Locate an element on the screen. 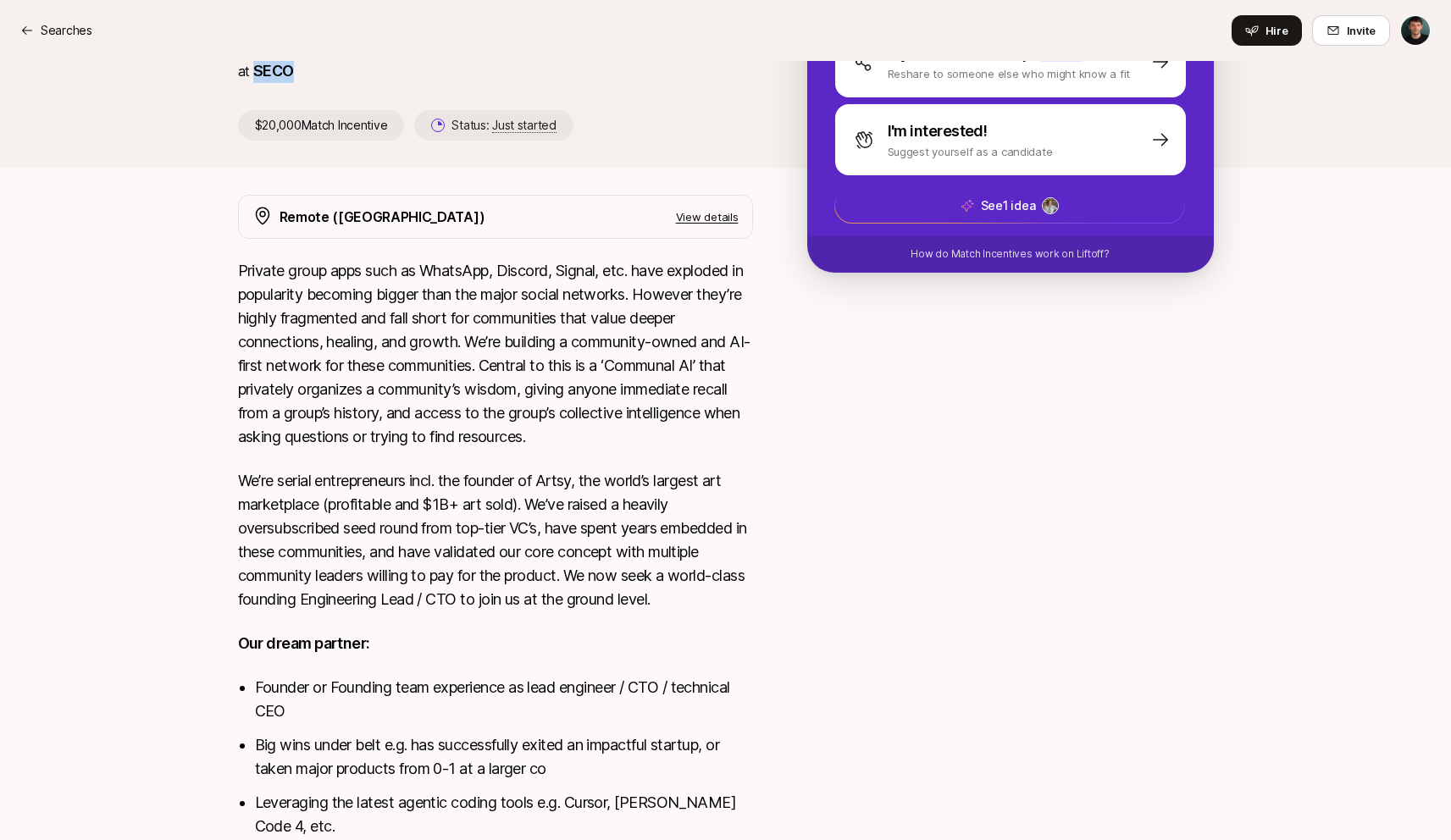 The width and height of the screenshot is (1451, 840). p: Searches is located at coordinates (66, 30).